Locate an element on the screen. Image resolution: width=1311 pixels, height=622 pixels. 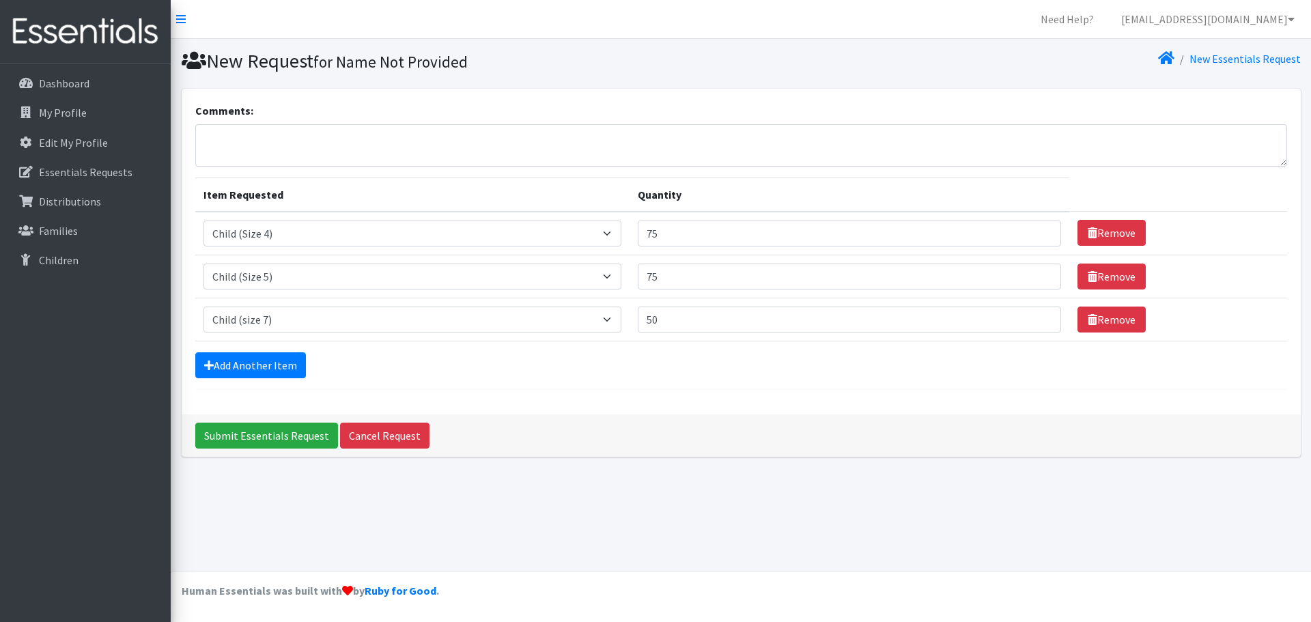
p: Distributions is located at coordinates (70, 201).